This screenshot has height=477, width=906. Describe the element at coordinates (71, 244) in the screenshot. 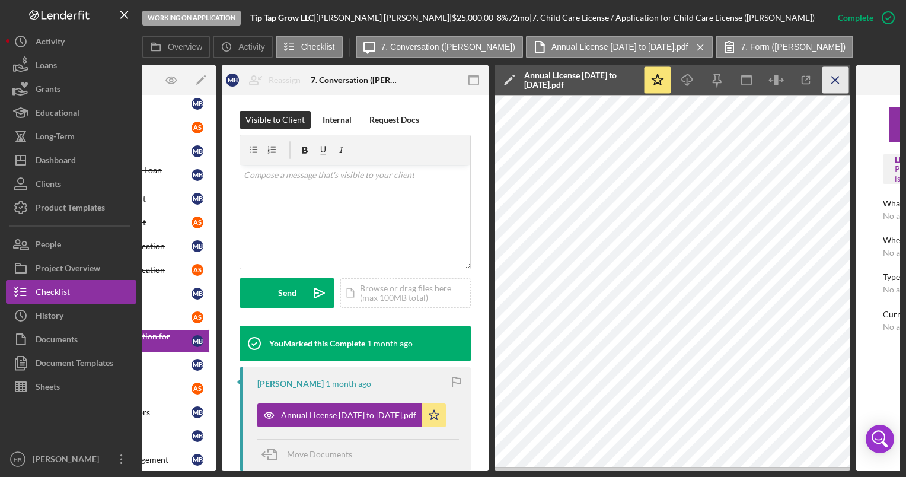

I see `a: People` at that location.